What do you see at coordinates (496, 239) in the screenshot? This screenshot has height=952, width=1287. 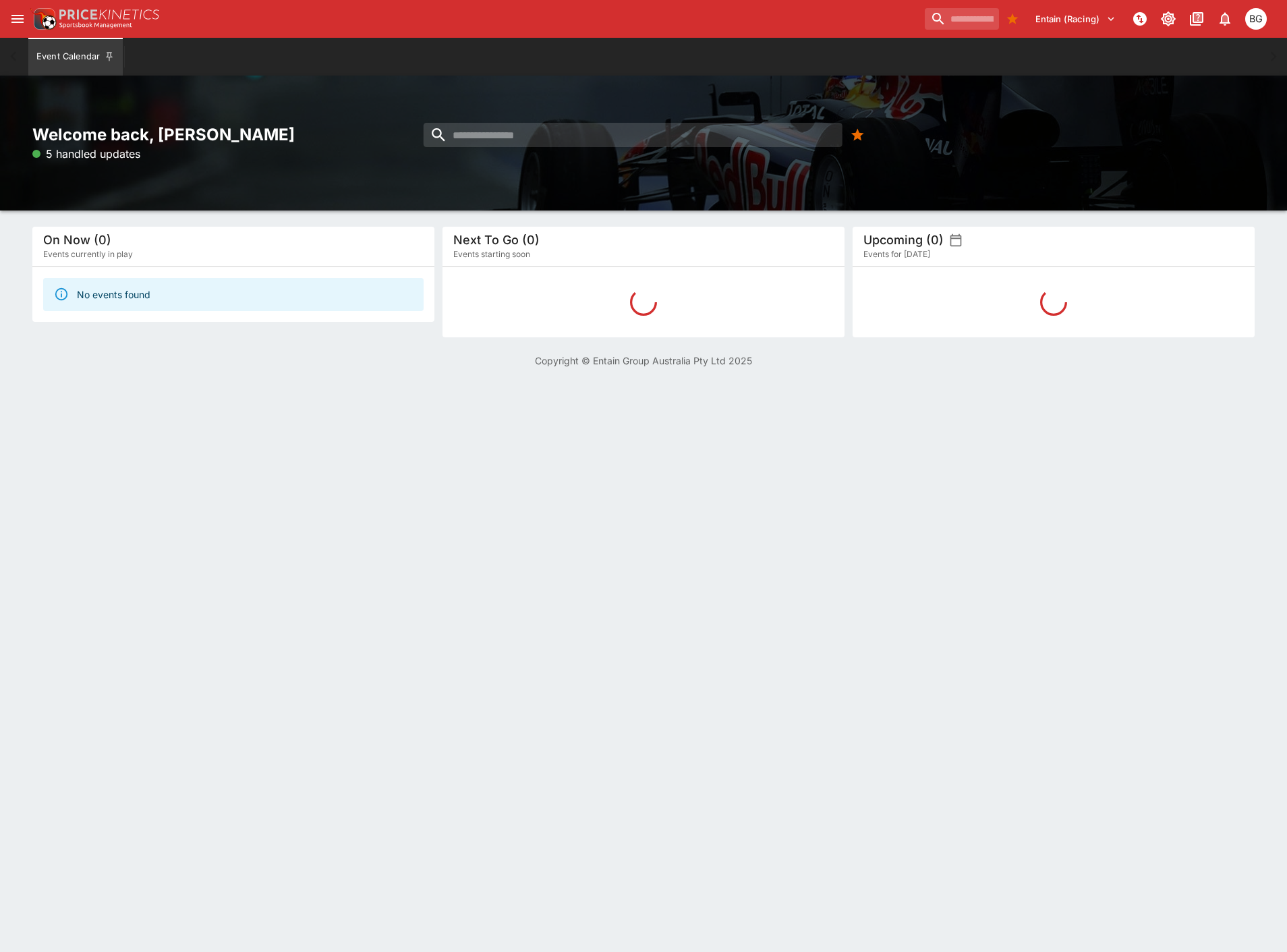 I see `h5: Next To Go (0)` at bounding box center [496, 239].